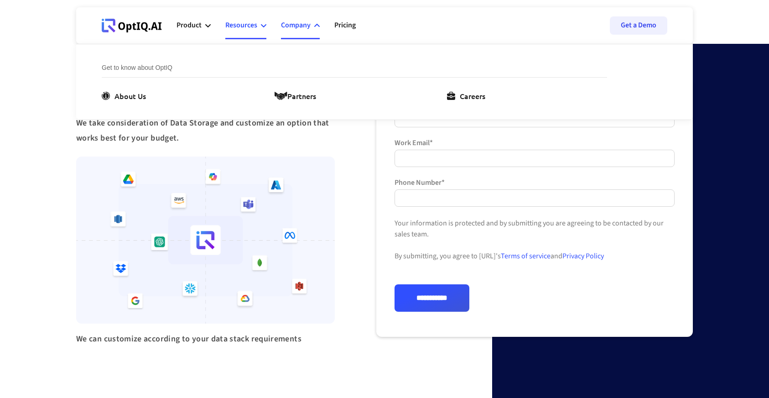 The height and width of the screenshot is (398, 769). Describe the element at coordinates (583, 256) in the screenshot. I see `a: Privacy Policy` at that location.